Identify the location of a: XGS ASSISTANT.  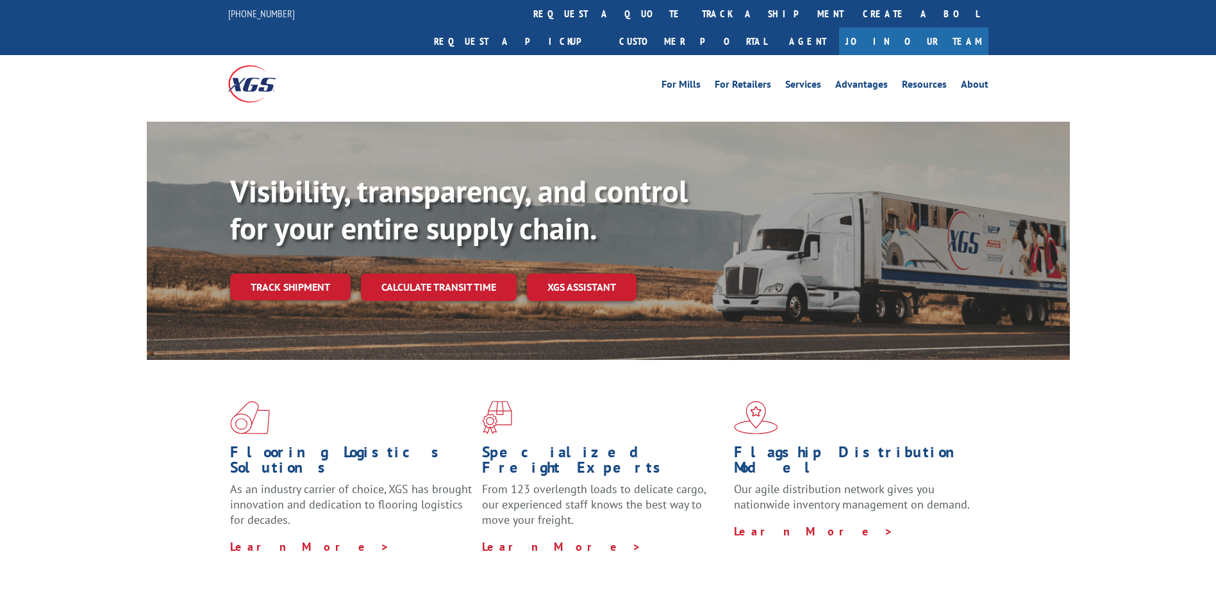
(581, 287).